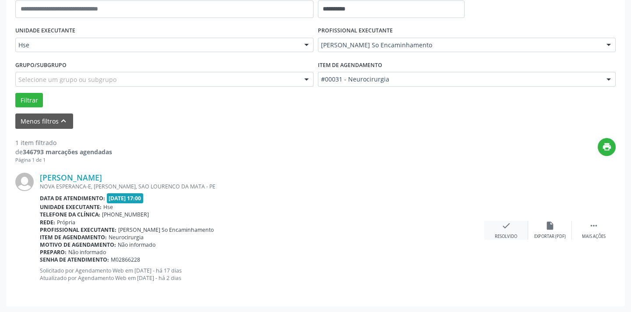 The width and height of the screenshot is (631, 312). What do you see at coordinates (607, 147) in the screenshot?
I see `button: print` at bounding box center [607, 147].